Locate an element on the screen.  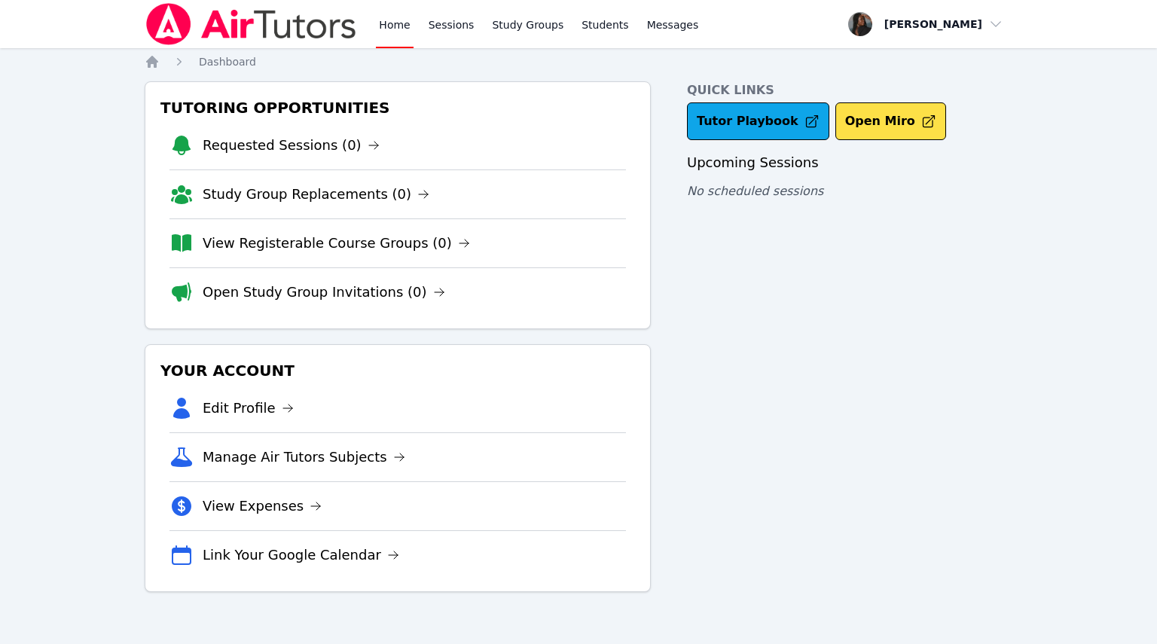
h3: Your Account is located at coordinates (398, 371).